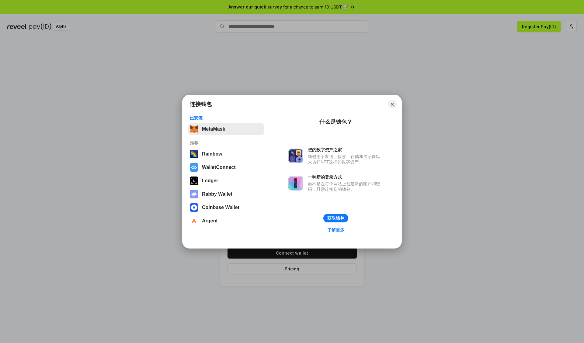  I want to click on img: svg+xml,%3Csvg%20width%3D%22120%22%20height%3D%22120%22%20viewBox%3D%220%200%20120%20120%22%20fil..., so click(194, 154).